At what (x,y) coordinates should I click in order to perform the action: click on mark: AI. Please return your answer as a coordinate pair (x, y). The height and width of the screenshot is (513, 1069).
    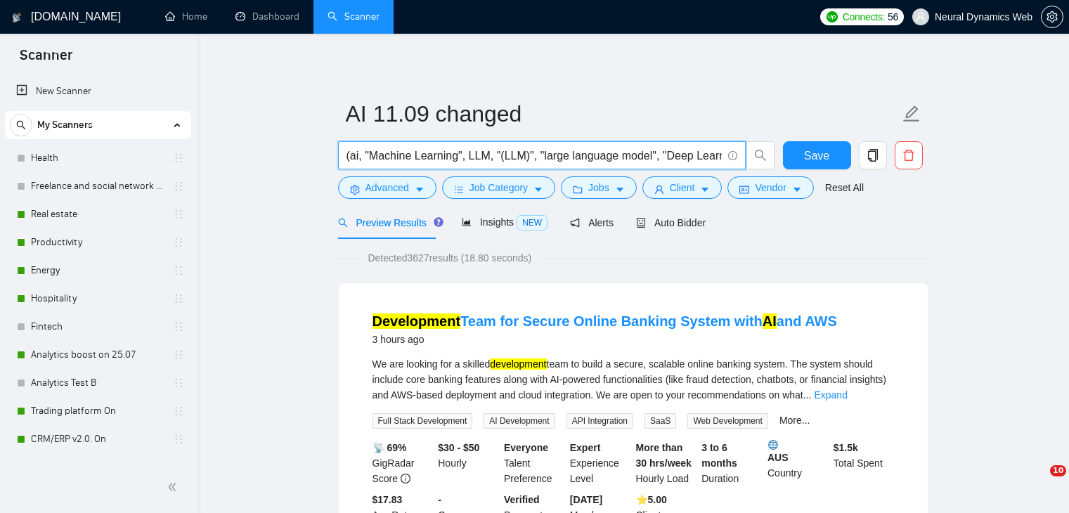
    Looking at the image, I should click on (770, 321).